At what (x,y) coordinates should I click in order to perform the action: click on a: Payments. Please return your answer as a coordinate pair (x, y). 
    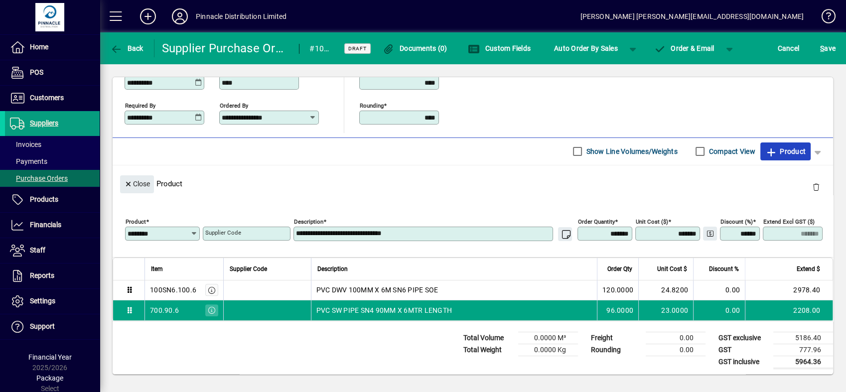
    Looking at the image, I should click on (52, 161).